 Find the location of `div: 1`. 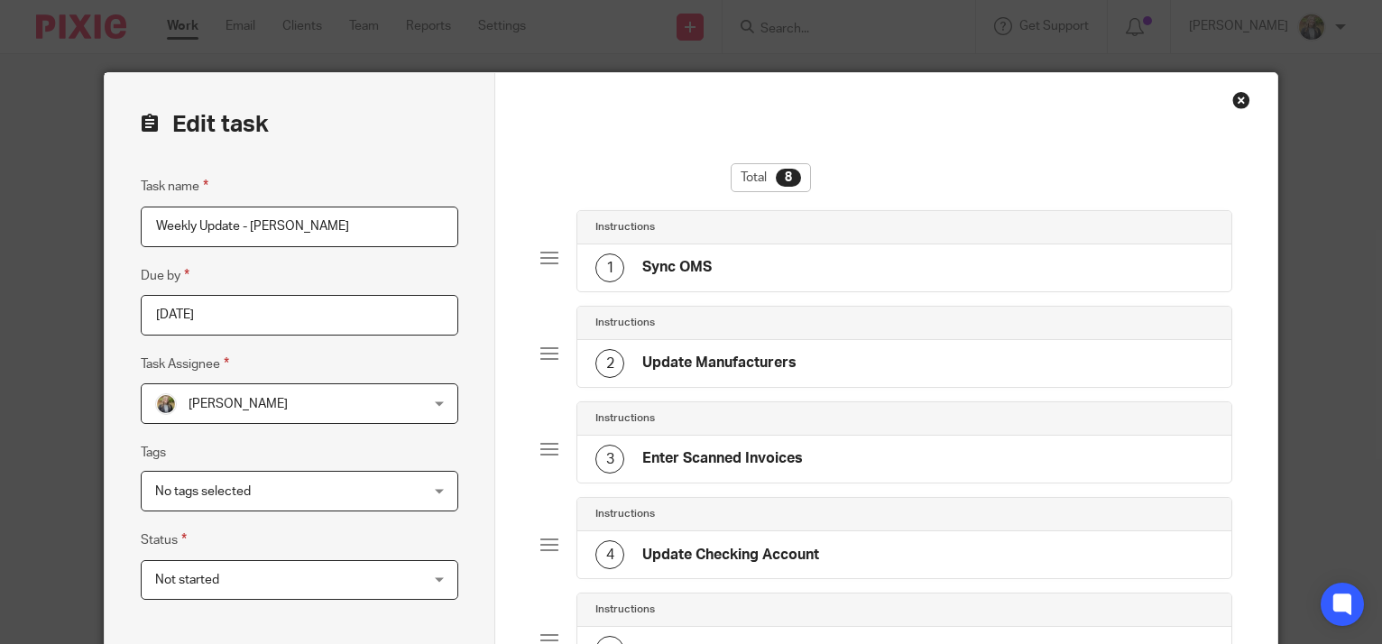

div: 1 is located at coordinates (610, 268).